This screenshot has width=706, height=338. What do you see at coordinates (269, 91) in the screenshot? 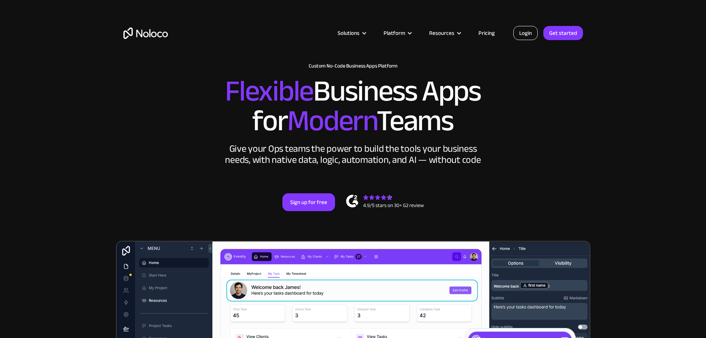
I see `span: Flexible` at bounding box center [269, 91].